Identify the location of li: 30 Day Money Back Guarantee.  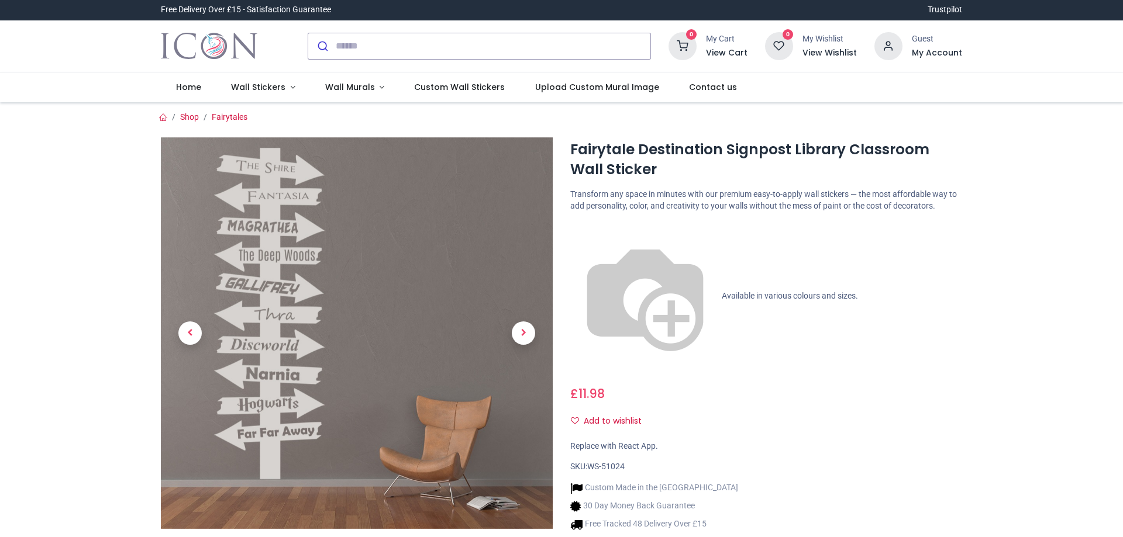
(654, 506).